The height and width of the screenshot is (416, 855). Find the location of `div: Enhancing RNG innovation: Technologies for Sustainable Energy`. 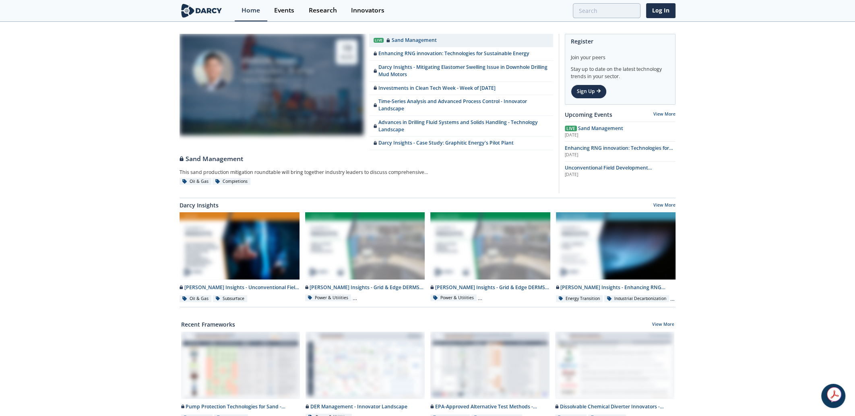

div: Enhancing RNG innovation: Technologies for Sustainable Energy is located at coordinates (451, 54).